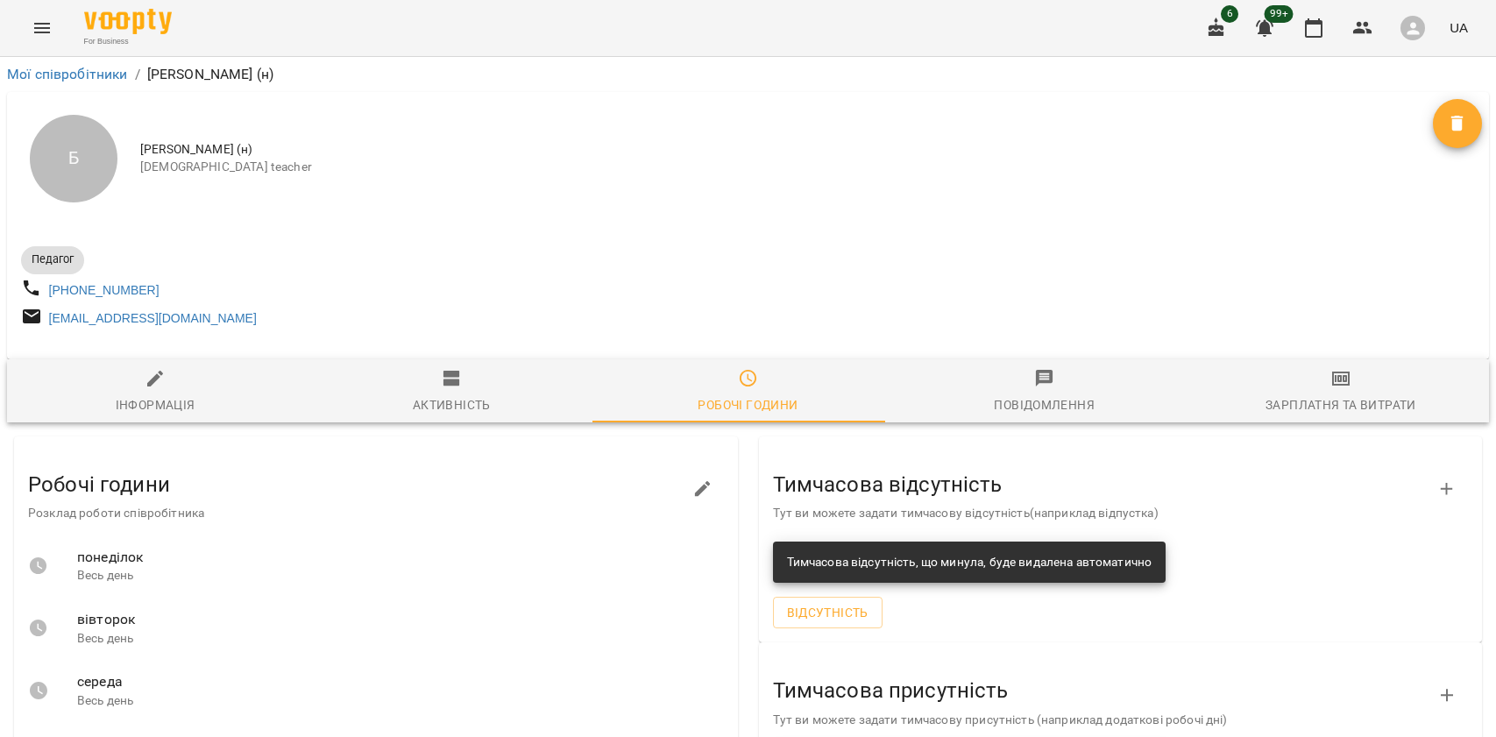 The width and height of the screenshot is (1496, 737). What do you see at coordinates (1107, 514) in the screenshot?
I see `p: Тут ви можете задати тимчасову відсутність(наприклад відпустка)` at bounding box center [1107, 514].